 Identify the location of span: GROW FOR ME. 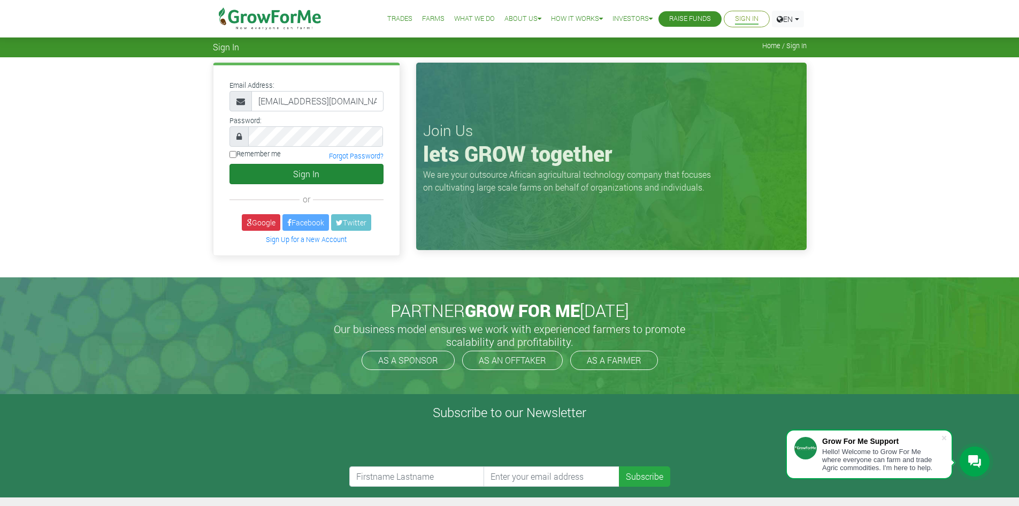
(522, 310).